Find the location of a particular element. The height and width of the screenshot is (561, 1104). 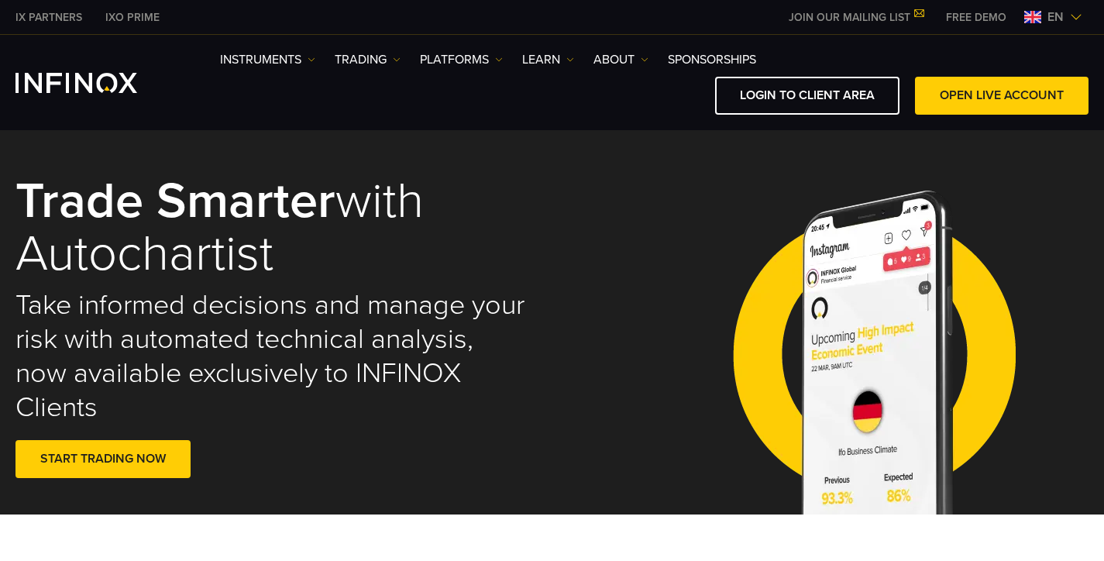

a: SPONSORSHIPS is located at coordinates (712, 60).